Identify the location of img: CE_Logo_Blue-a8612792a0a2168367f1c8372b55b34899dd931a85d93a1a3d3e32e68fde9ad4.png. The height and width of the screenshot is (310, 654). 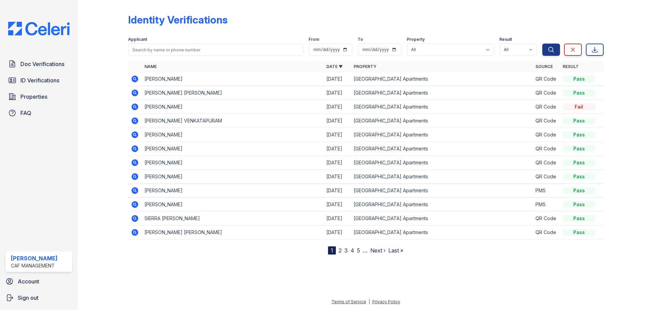
(39, 29).